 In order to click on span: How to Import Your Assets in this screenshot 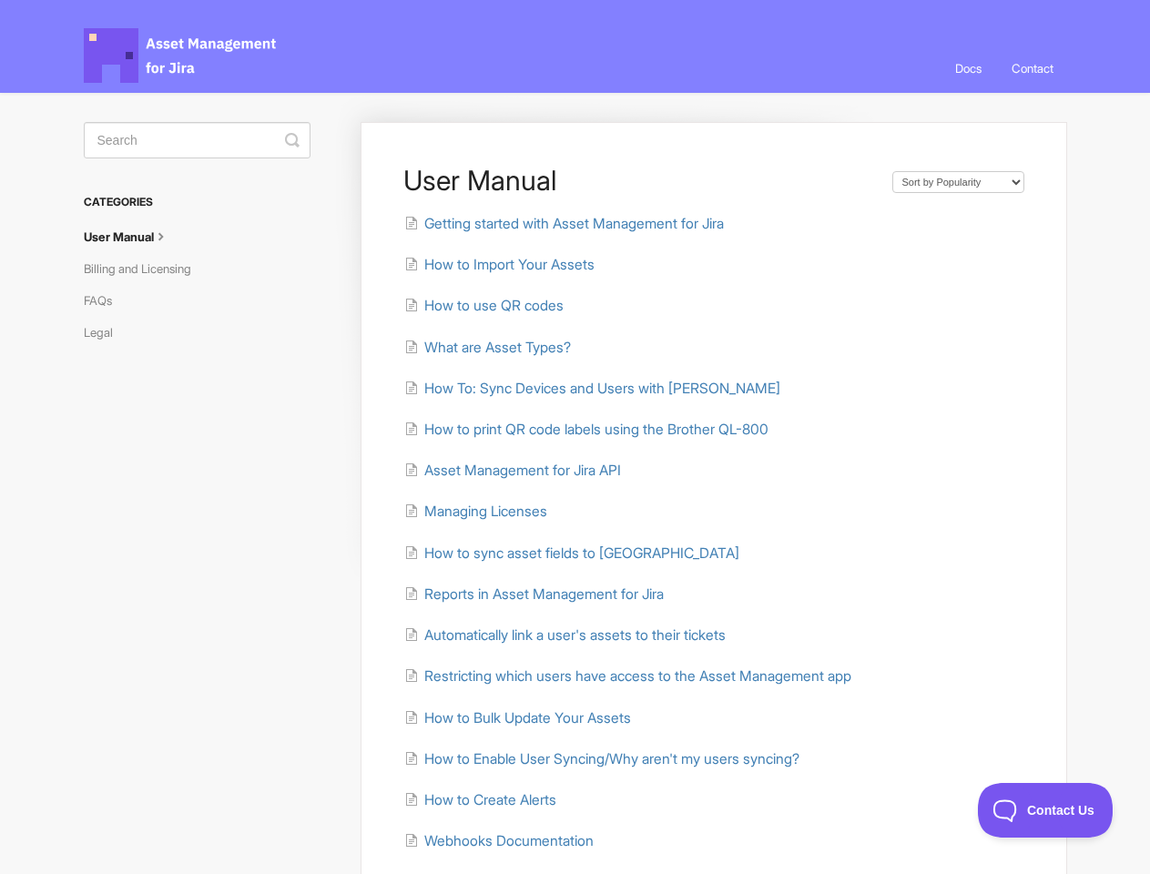, I will do `click(509, 264)`.